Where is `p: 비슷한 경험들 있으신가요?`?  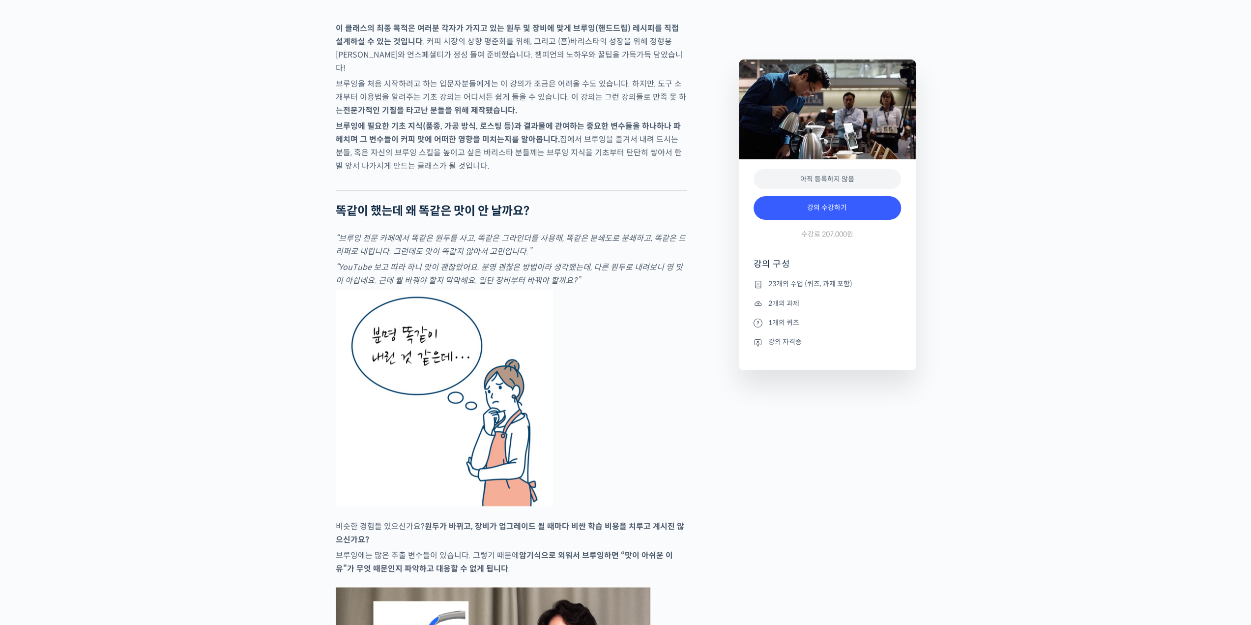
p: 비슷한 경험들 있으신가요? is located at coordinates (511, 532).